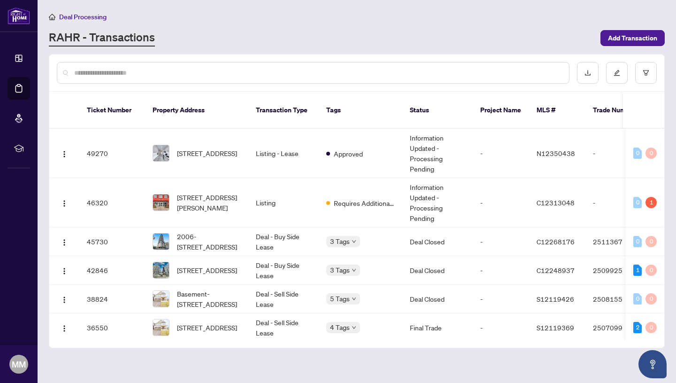  What do you see at coordinates (588, 73) in the screenshot?
I see `button: download` at bounding box center [588, 73].